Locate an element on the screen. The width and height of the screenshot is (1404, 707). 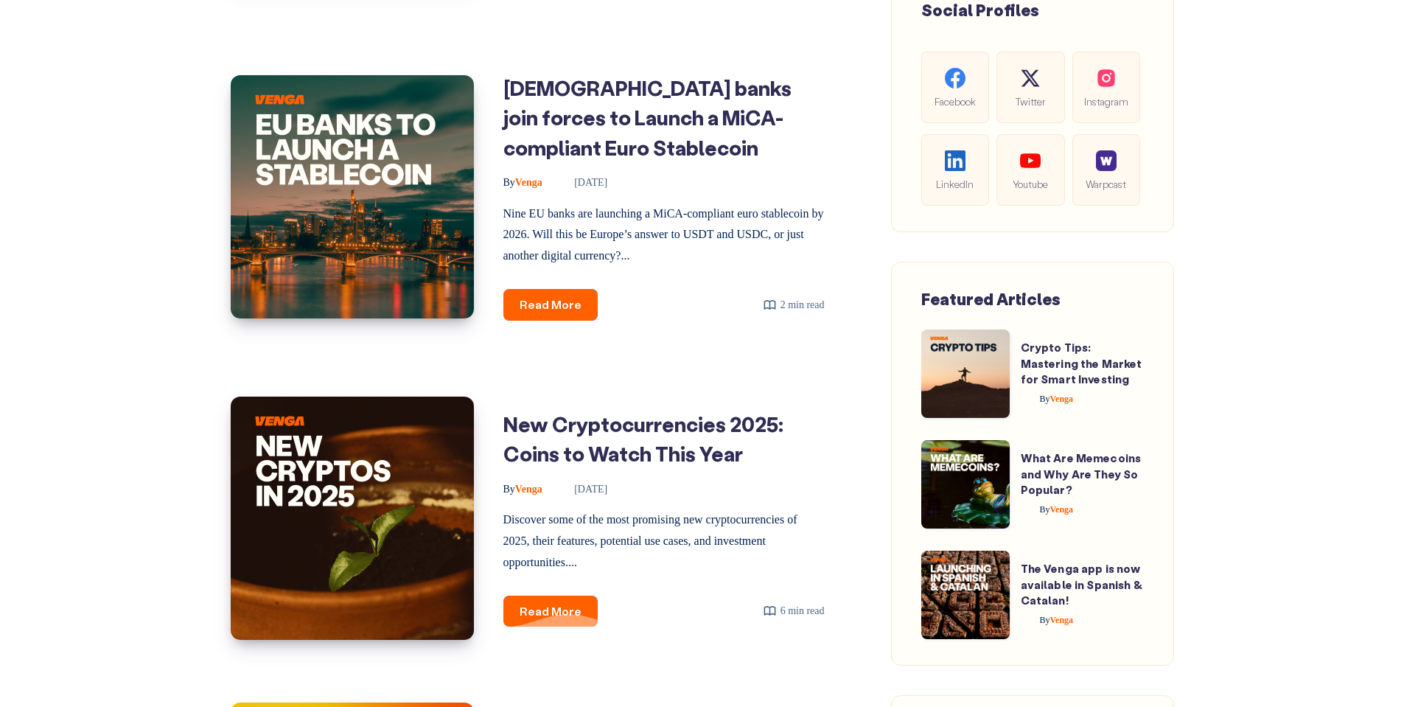
a: Instagram is located at coordinates (1107, 87).